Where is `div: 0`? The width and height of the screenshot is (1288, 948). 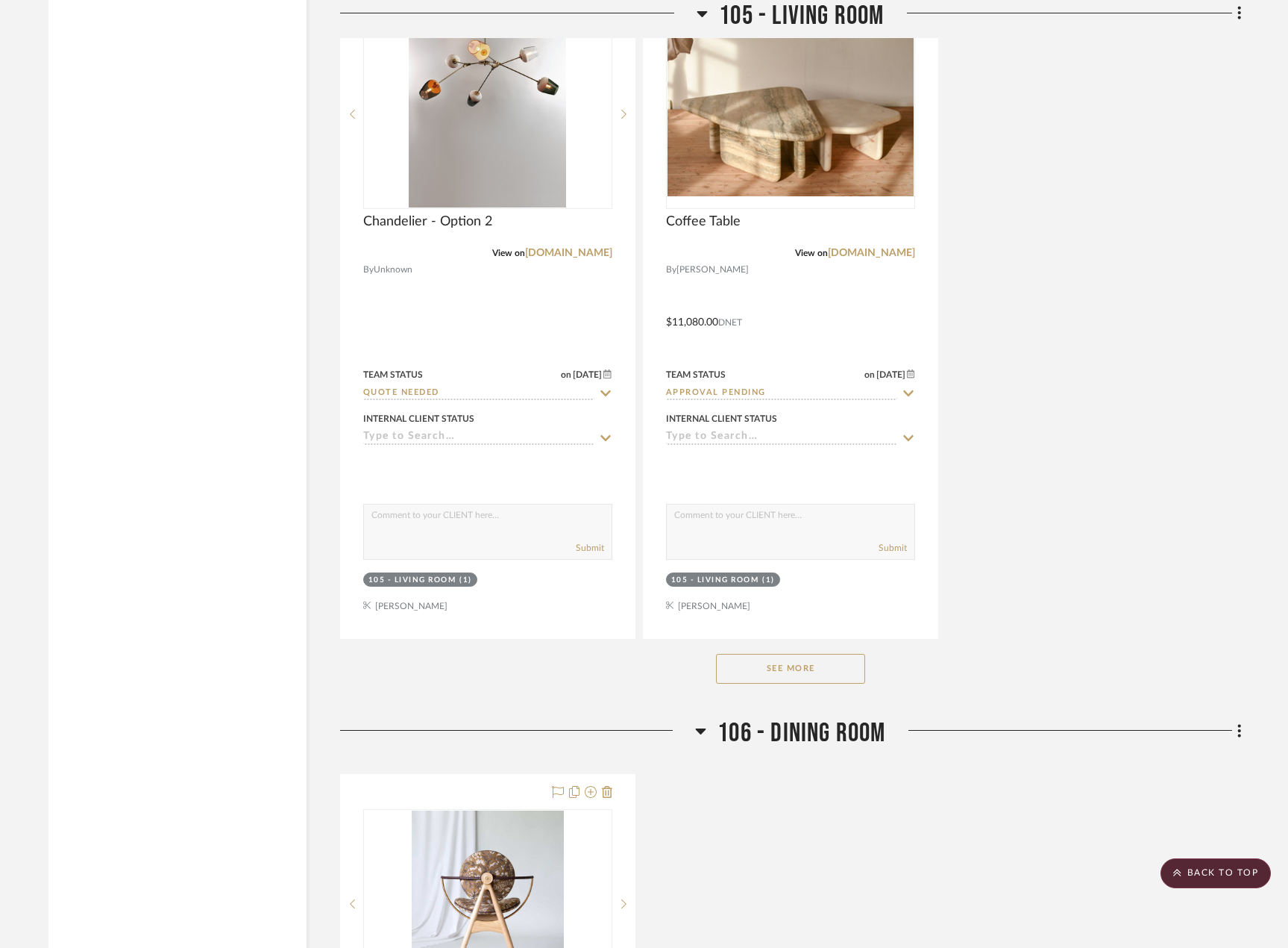
div: 0 is located at coordinates (791, 114).